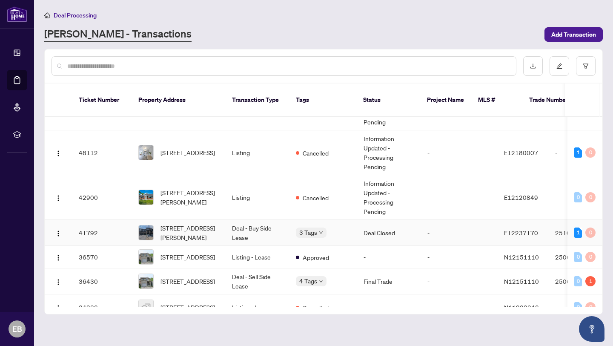  Describe the element at coordinates (388, 100) in the screenshot. I see `th: Status` at that location.